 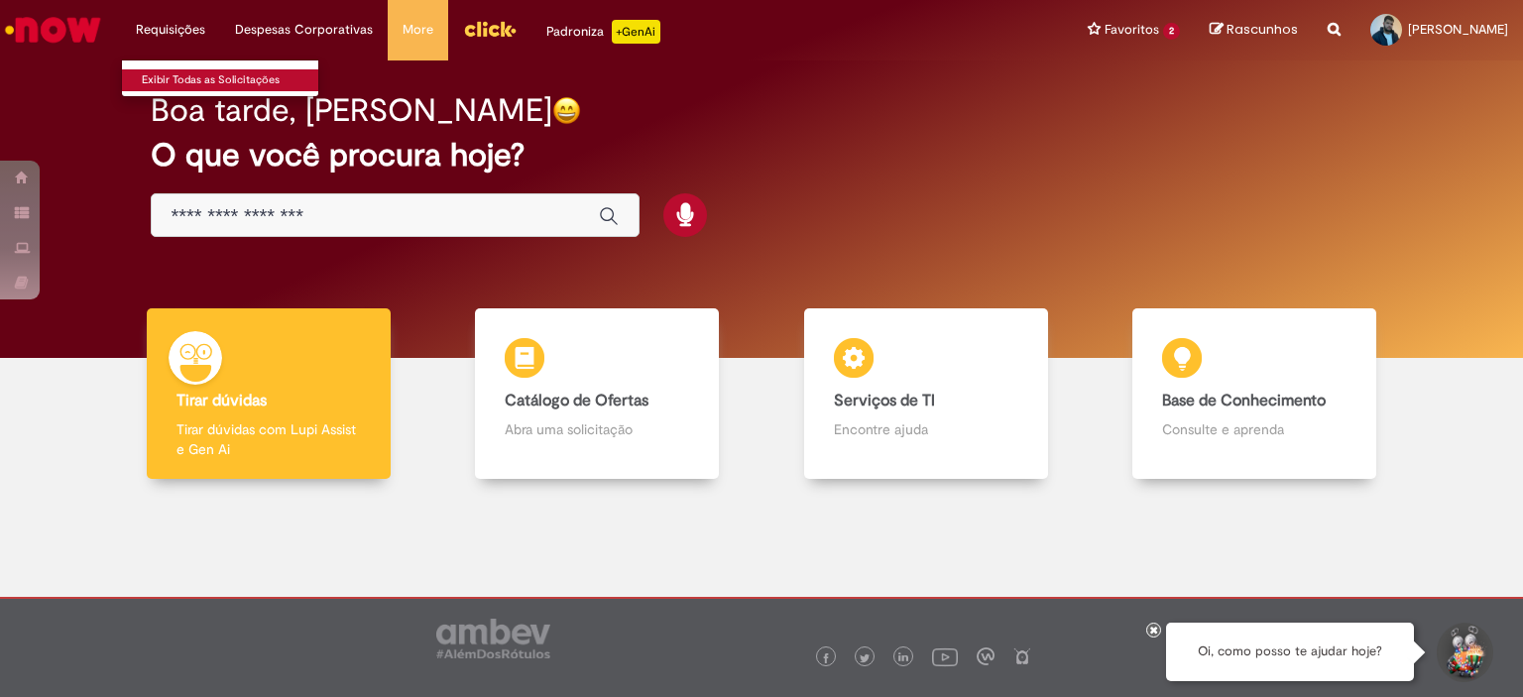 What do you see at coordinates (1290, 652) in the screenshot?
I see `div: Oi, como posso te ajudar hoje?` at bounding box center [1290, 652].